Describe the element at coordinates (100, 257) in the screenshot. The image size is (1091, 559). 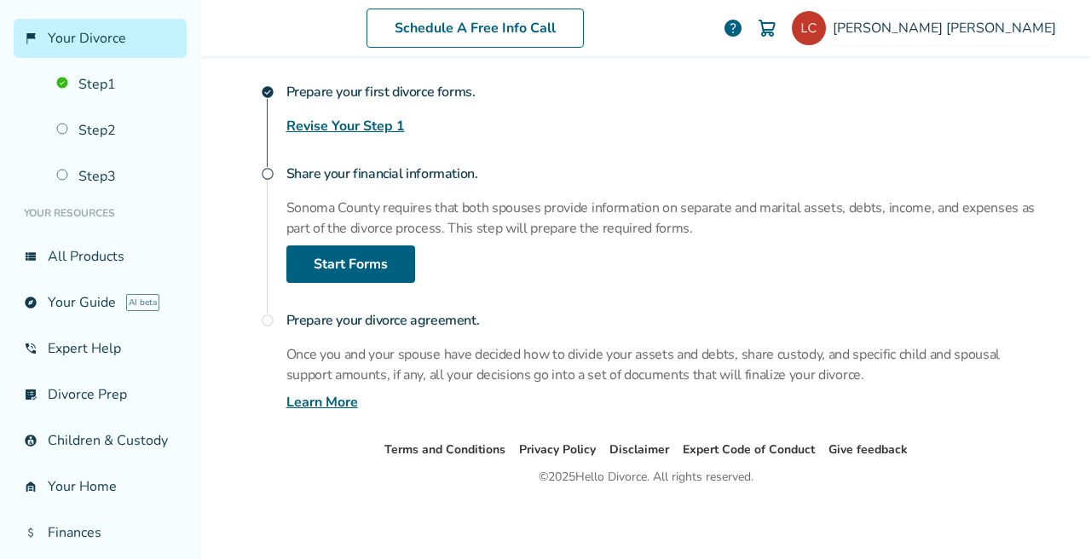
I see `a: view_listAll Products` at that location.